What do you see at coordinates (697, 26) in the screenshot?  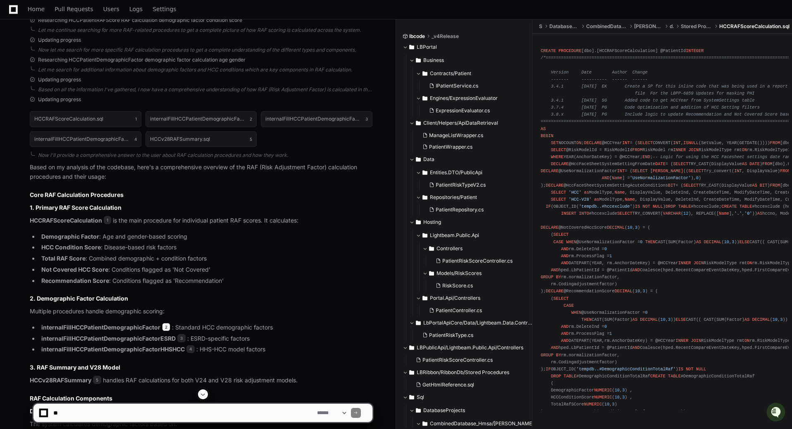 I see `span: Stored Procedures` at bounding box center [697, 26].